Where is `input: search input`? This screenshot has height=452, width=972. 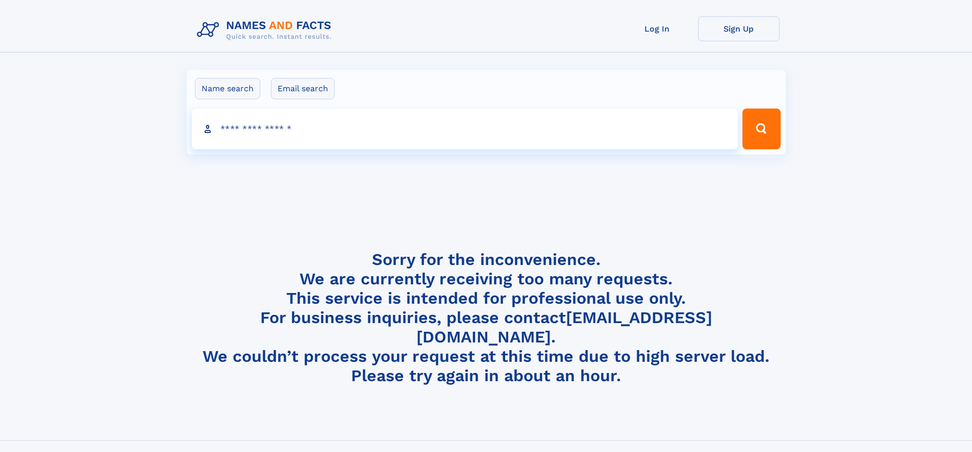 input: search input is located at coordinates (465, 129).